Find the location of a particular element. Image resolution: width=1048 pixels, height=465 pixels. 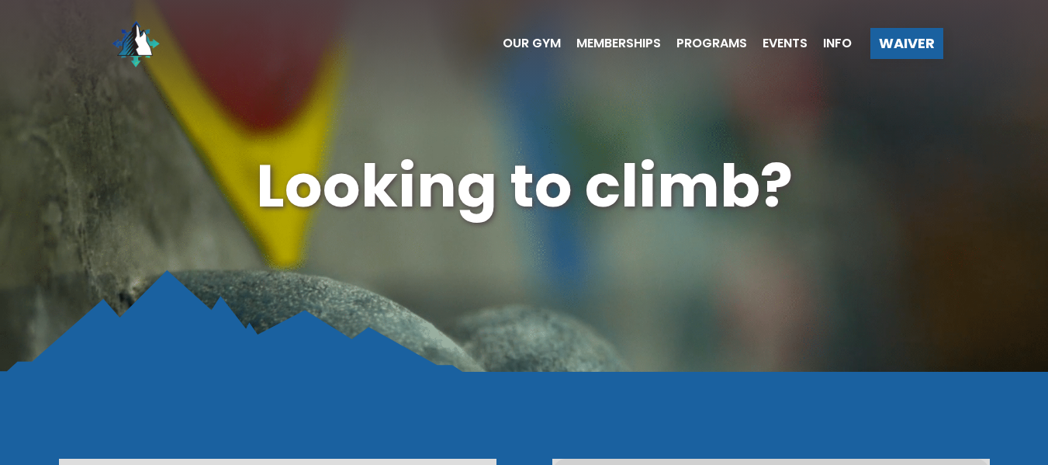

span: Memberships is located at coordinates (618, 43).